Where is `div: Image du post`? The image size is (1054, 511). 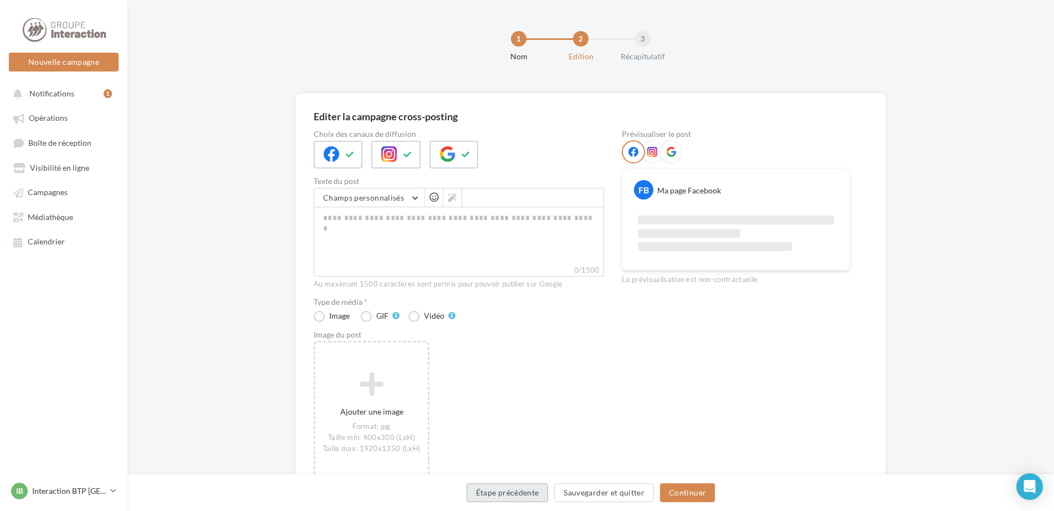 div: Image du post is located at coordinates (459, 335).